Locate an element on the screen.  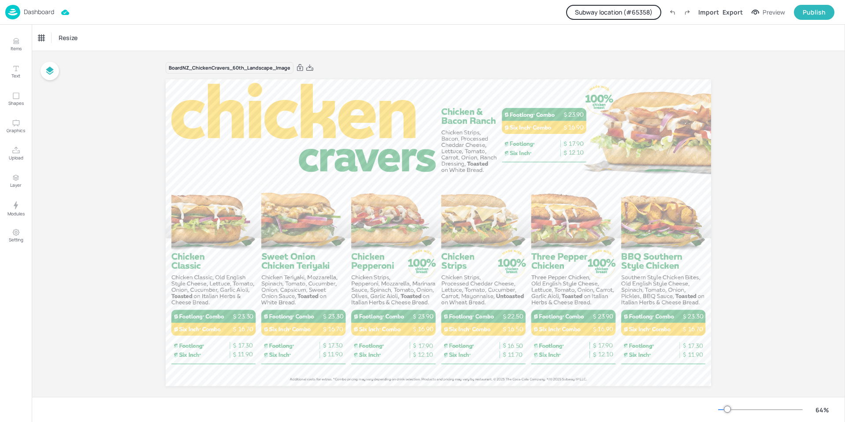
p: Dashboard is located at coordinates (39, 12).